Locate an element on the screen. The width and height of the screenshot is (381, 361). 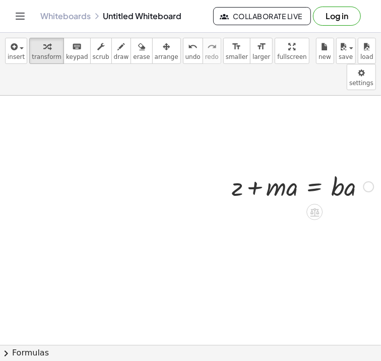
button: insert is located at coordinates (16, 51).